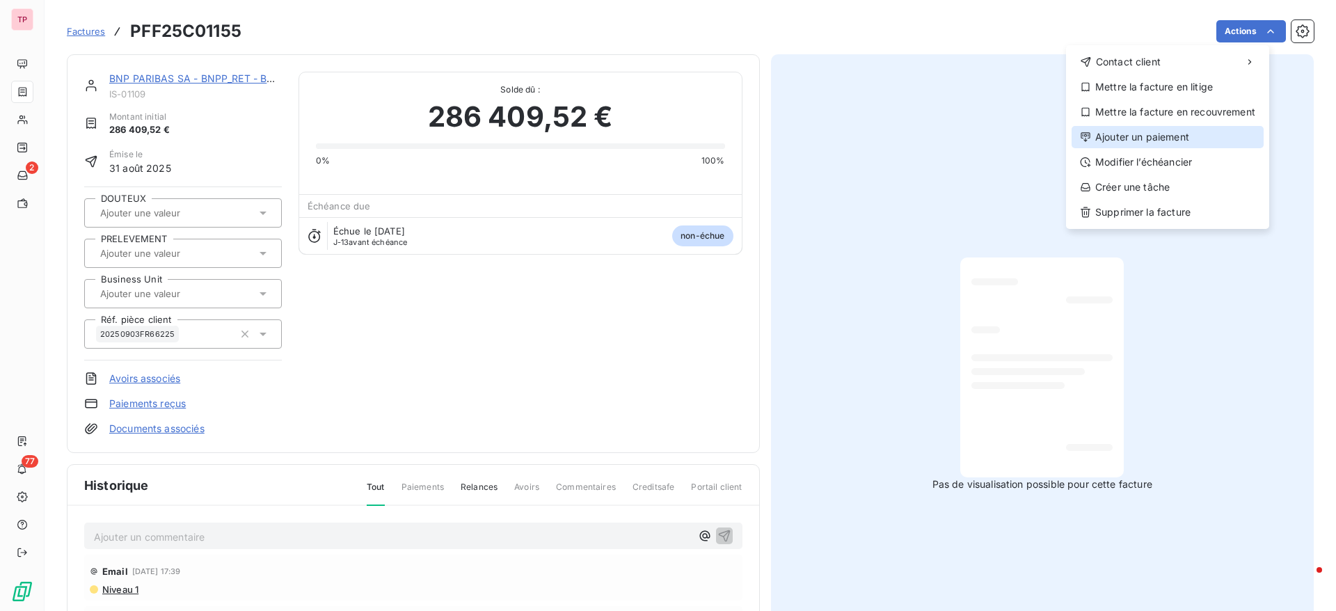 The image size is (1336, 611). What do you see at coordinates (1168, 212) in the screenshot?
I see `div: Supprimer la facture` at bounding box center [1168, 212].